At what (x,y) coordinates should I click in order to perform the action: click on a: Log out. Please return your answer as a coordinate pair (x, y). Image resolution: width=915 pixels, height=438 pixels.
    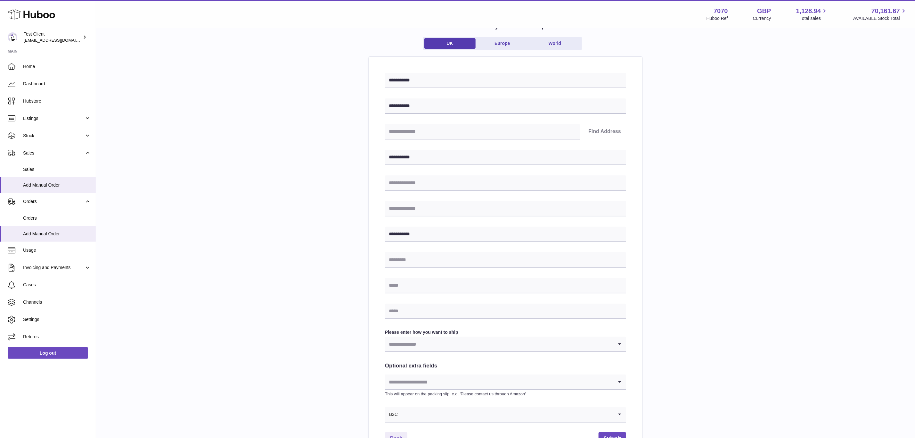
    Looking at the image, I should click on (48, 353).